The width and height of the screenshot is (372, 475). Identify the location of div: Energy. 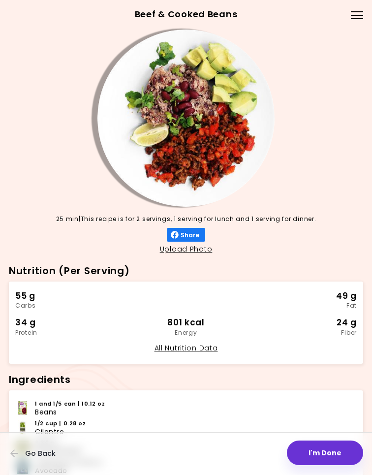
(186, 333).